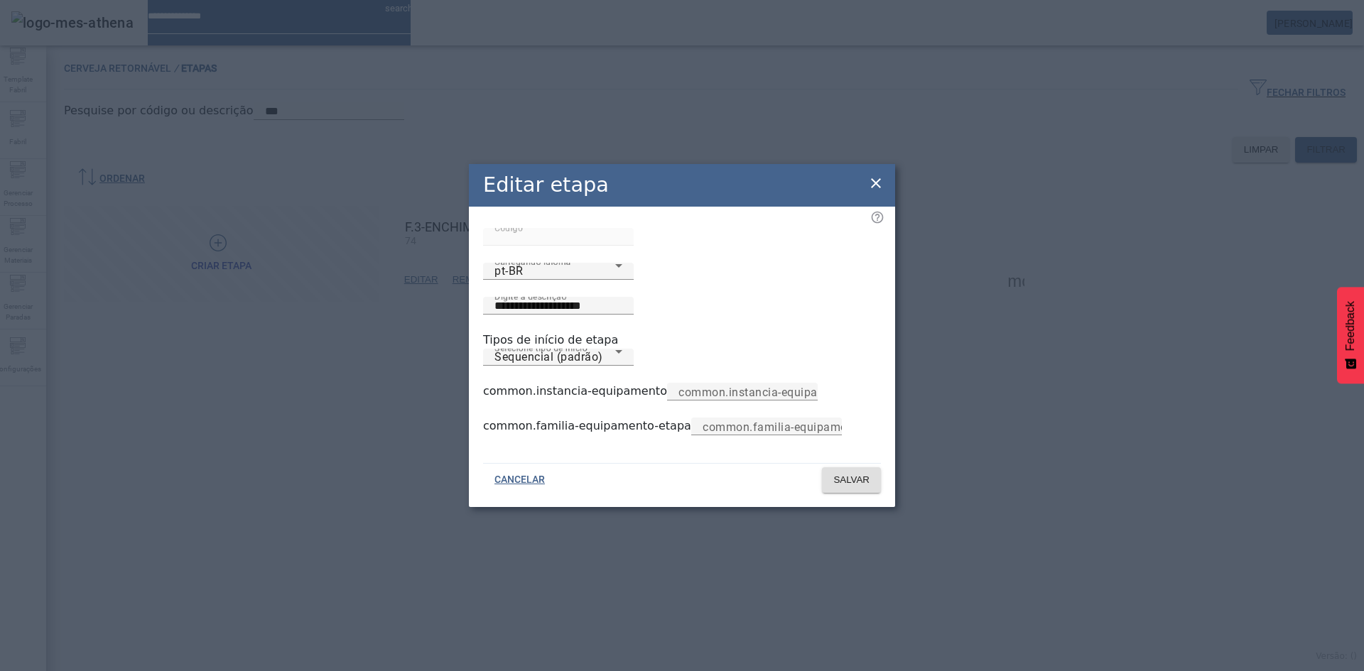 This screenshot has width=1364, height=671. What do you see at coordinates (530, 296) in the screenshot?
I see `mat-label: Digite a descrição` at bounding box center [530, 296].